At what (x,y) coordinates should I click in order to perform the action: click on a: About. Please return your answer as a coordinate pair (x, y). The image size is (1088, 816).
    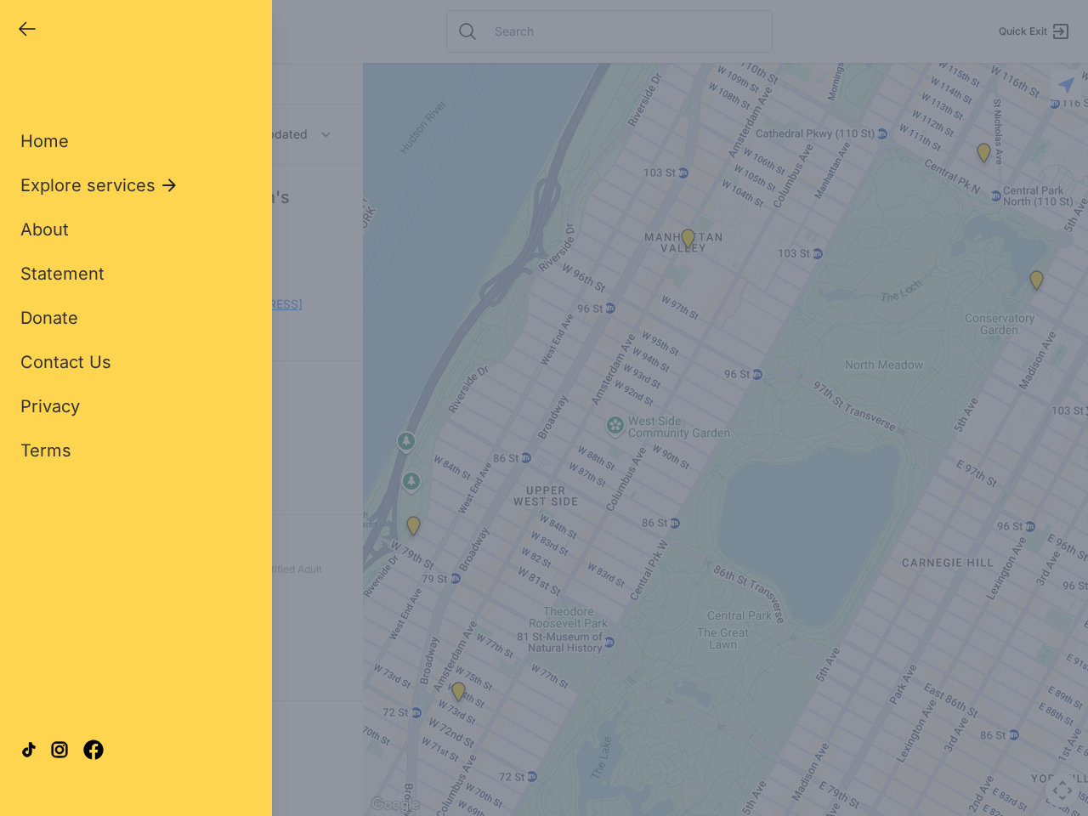
    Looking at the image, I should click on (44, 229).